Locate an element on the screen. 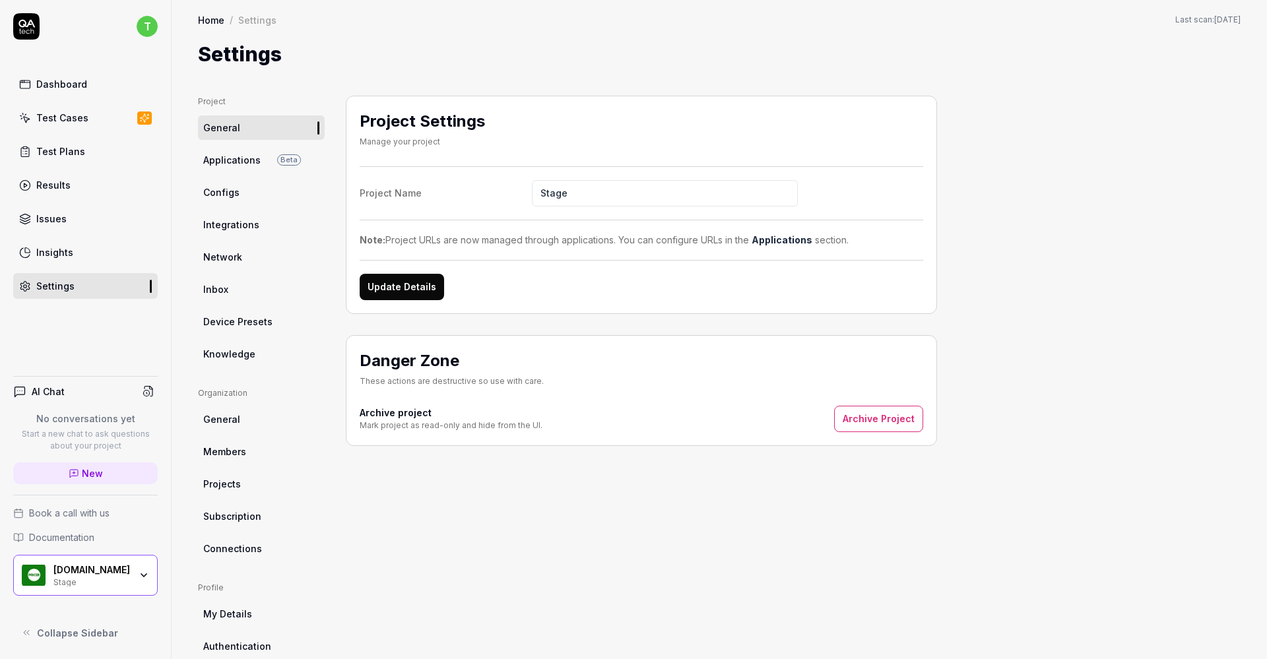 The image size is (1267, 659). a: Configs is located at coordinates (261, 192).